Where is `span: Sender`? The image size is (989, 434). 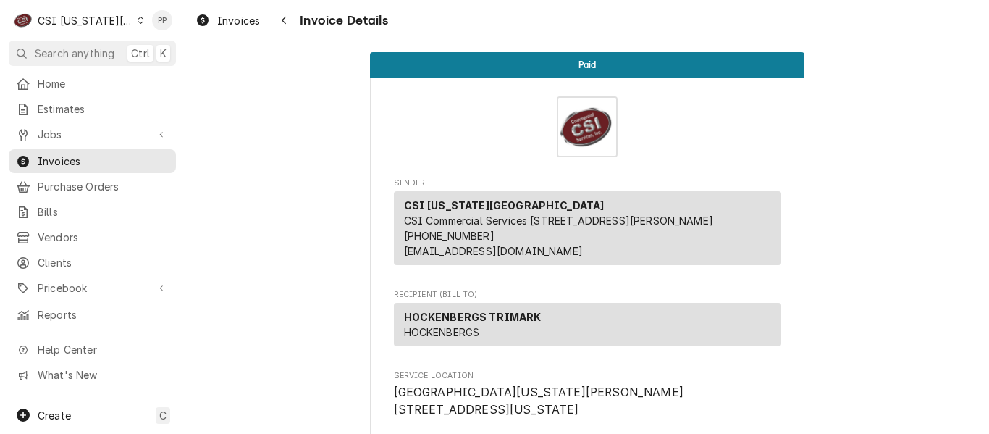 span: Sender is located at coordinates (587, 183).